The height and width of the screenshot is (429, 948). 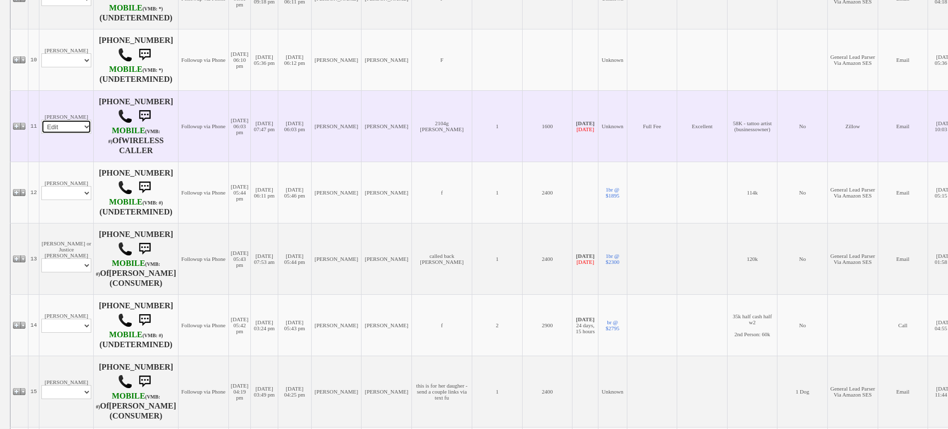 What do you see at coordinates (34, 192) in the screenshot?
I see `td: 12` at bounding box center [34, 192].